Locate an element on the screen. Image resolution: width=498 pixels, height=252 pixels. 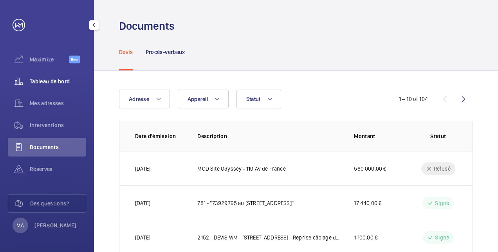
span: Tableau de bord is located at coordinates (58, 81).